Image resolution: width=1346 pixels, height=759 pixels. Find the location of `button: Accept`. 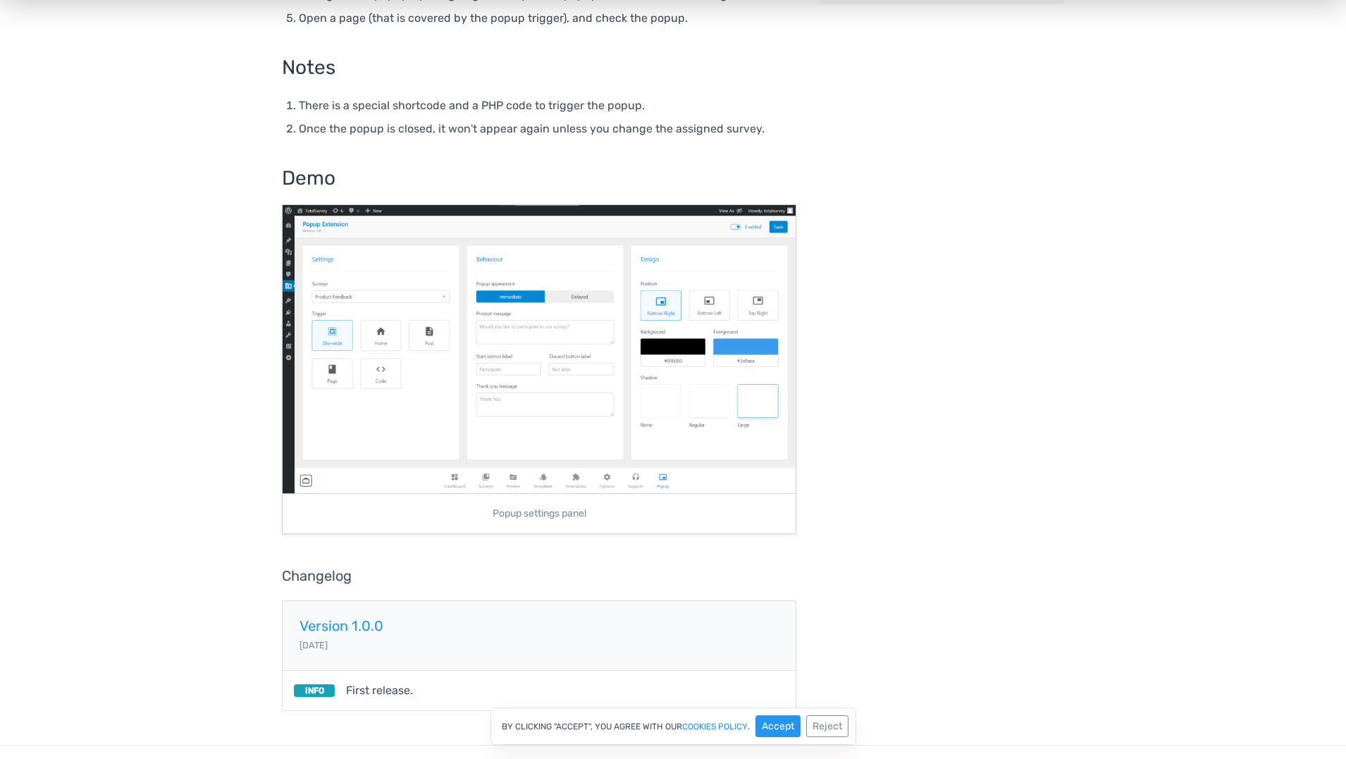

button: Accept is located at coordinates (778, 726).